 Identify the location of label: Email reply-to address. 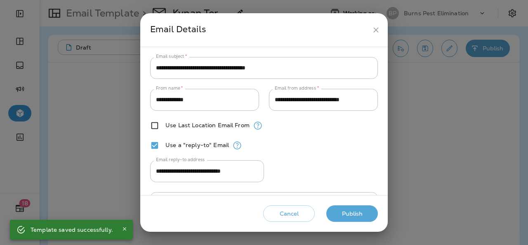
(180, 159).